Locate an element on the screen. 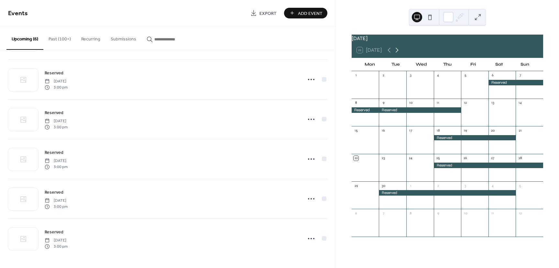 Image resolution: width=559 pixels, height=268 pixels. a: Add Event is located at coordinates (306, 13).